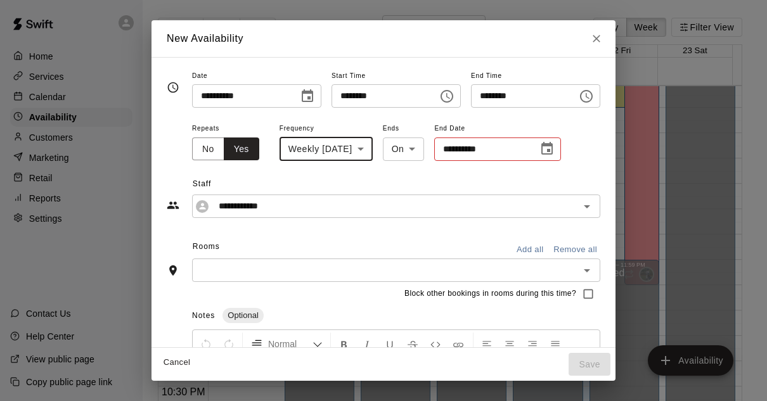  I want to click on span: Block other bookings in rooms during this time?, so click(490, 294).